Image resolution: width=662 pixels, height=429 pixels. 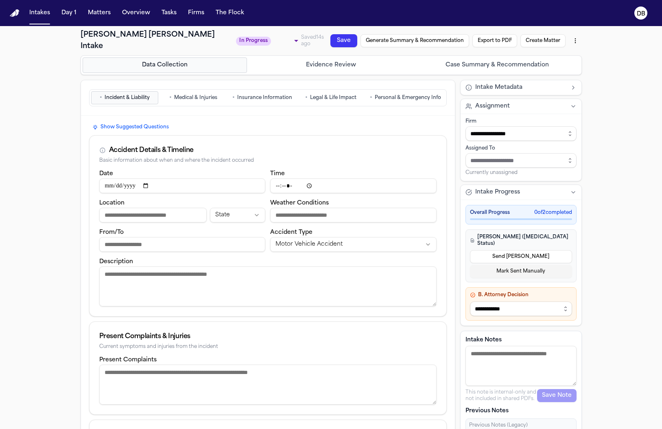 I want to click on button: More actions, so click(x=88, y=67).